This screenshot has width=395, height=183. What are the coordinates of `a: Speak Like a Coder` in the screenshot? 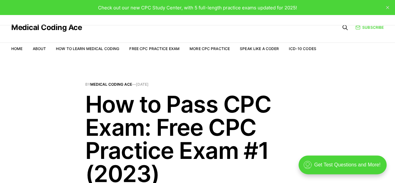 It's located at (259, 48).